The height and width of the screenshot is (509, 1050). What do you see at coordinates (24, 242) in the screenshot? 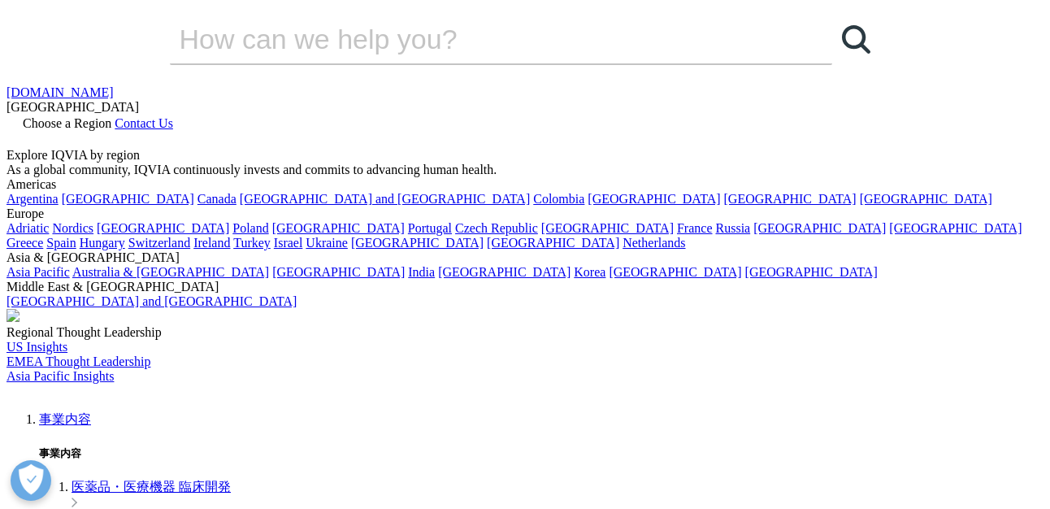
I see `a: Greece` at bounding box center [24, 242].